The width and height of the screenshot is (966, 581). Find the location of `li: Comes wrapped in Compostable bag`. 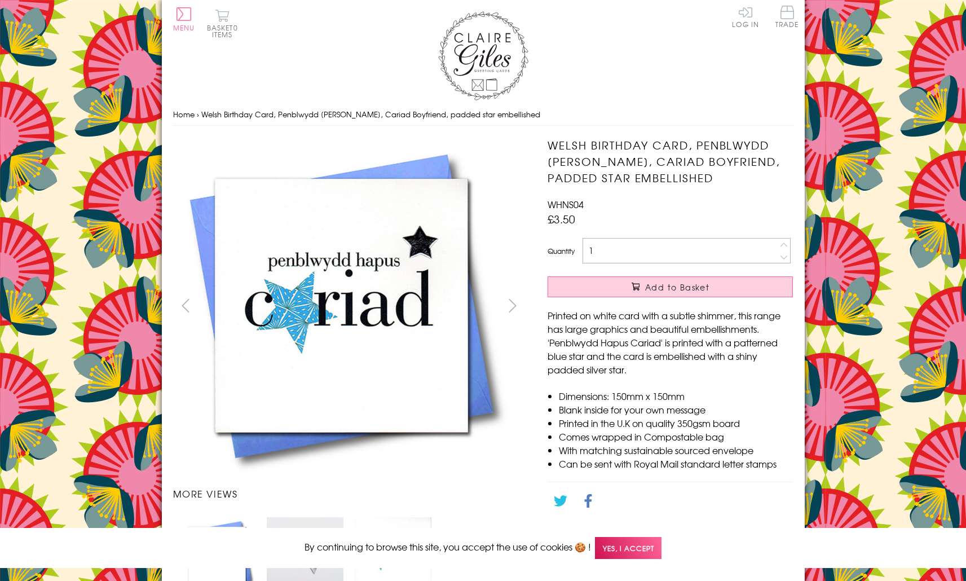

li: Comes wrapped in Compostable bag is located at coordinates (676, 437).